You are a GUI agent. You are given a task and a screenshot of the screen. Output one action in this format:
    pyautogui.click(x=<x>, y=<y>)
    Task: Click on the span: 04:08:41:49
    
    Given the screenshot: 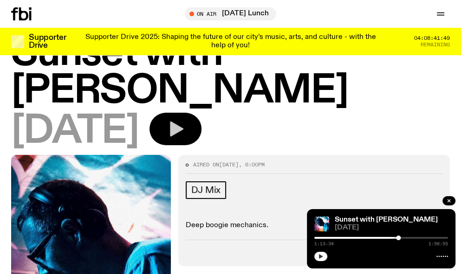 What is the action you would take?
    pyautogui.click(x=432, y=38)
    